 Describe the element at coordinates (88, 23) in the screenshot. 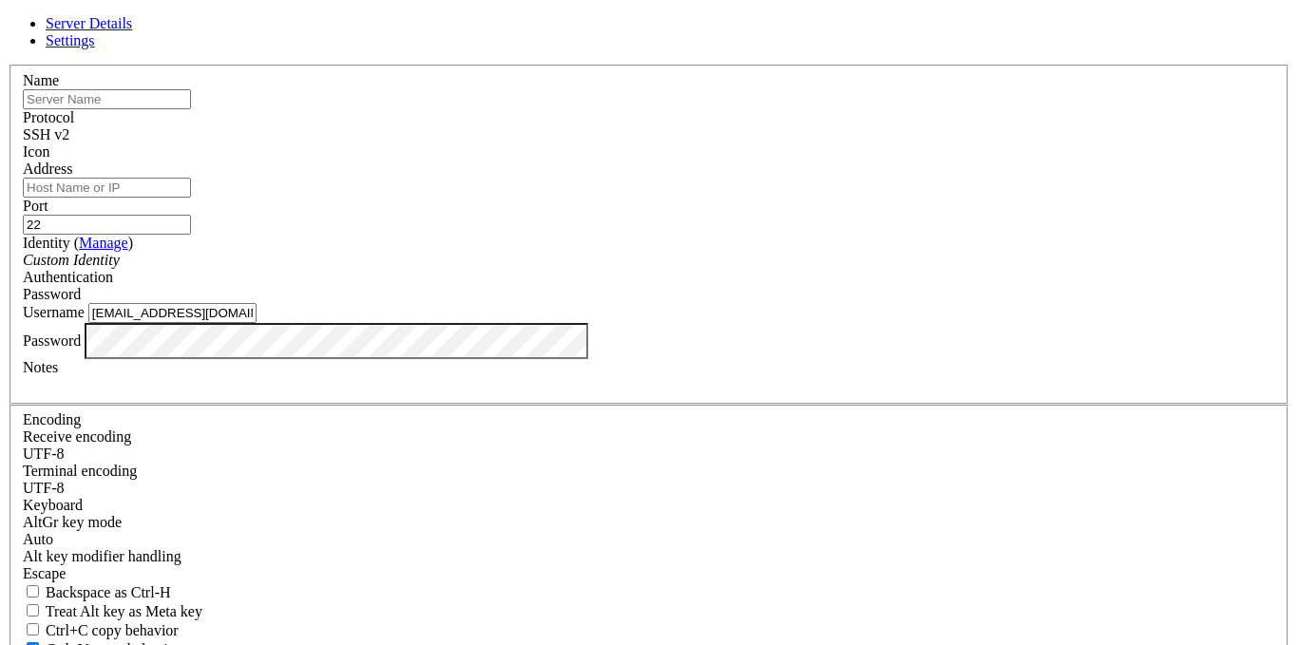

I see `span: Server Details` at that location.